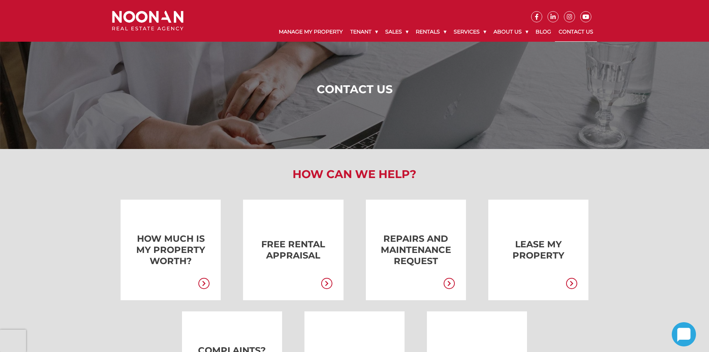 This screenshot has height=352, width=709. What do you see at coordinates (510, 32) in the screenshot?
I see `a: About Us` at bounding box center [510, 32].